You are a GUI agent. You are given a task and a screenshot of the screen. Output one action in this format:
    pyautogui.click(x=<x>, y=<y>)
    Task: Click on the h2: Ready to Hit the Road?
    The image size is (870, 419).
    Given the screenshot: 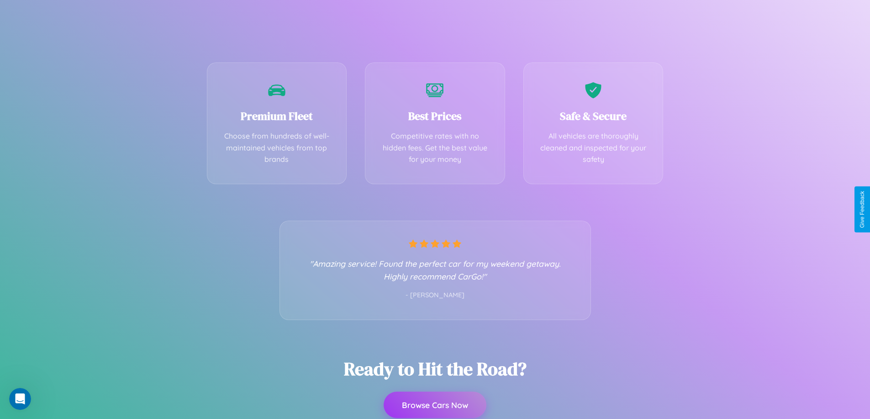 What is the action you would take?
    pyautogui.click(x=435, y=369)
    